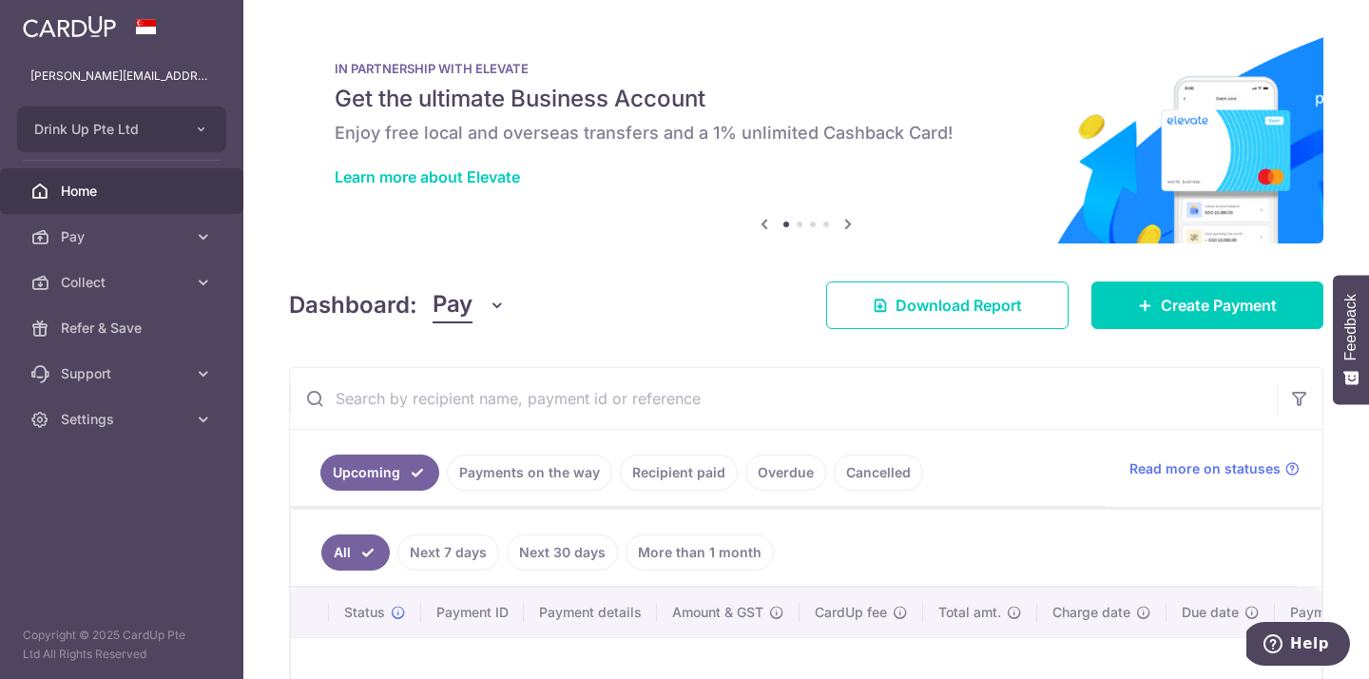 Image resolution: width=1369 pixels, height=679 pixels. I want to click on button: Drink Up Pte Ltd, so click(122, 129).